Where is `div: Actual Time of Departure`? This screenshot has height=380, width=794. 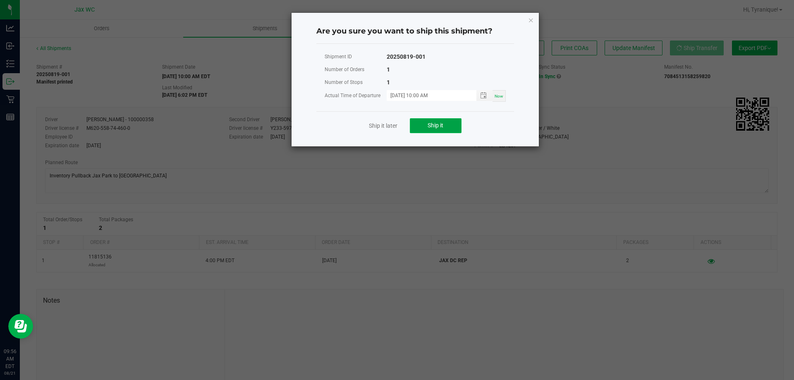
div: Actual Time of Departure is located at coordinates (356, 96).